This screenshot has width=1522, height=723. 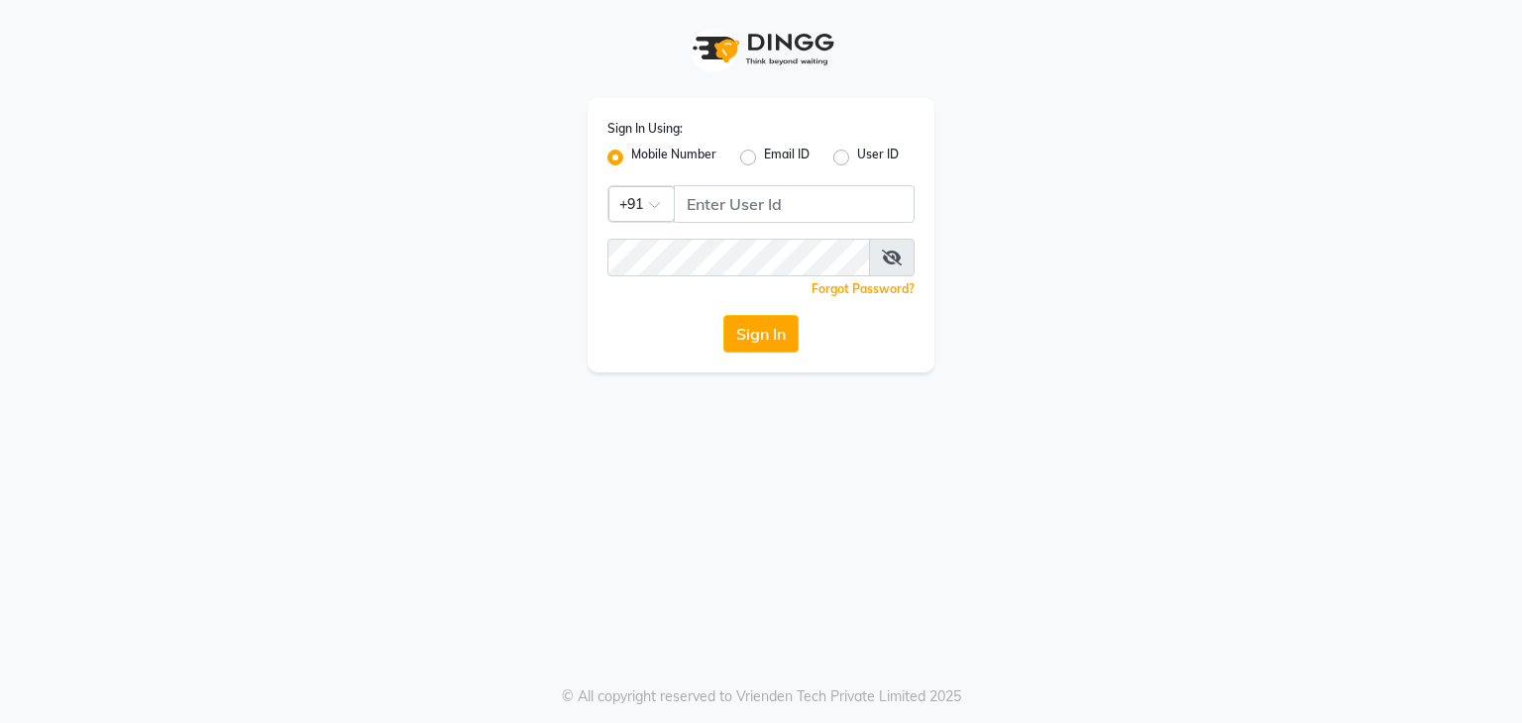 I want to click on img: logo1.svg, so click(x=761, y=49).